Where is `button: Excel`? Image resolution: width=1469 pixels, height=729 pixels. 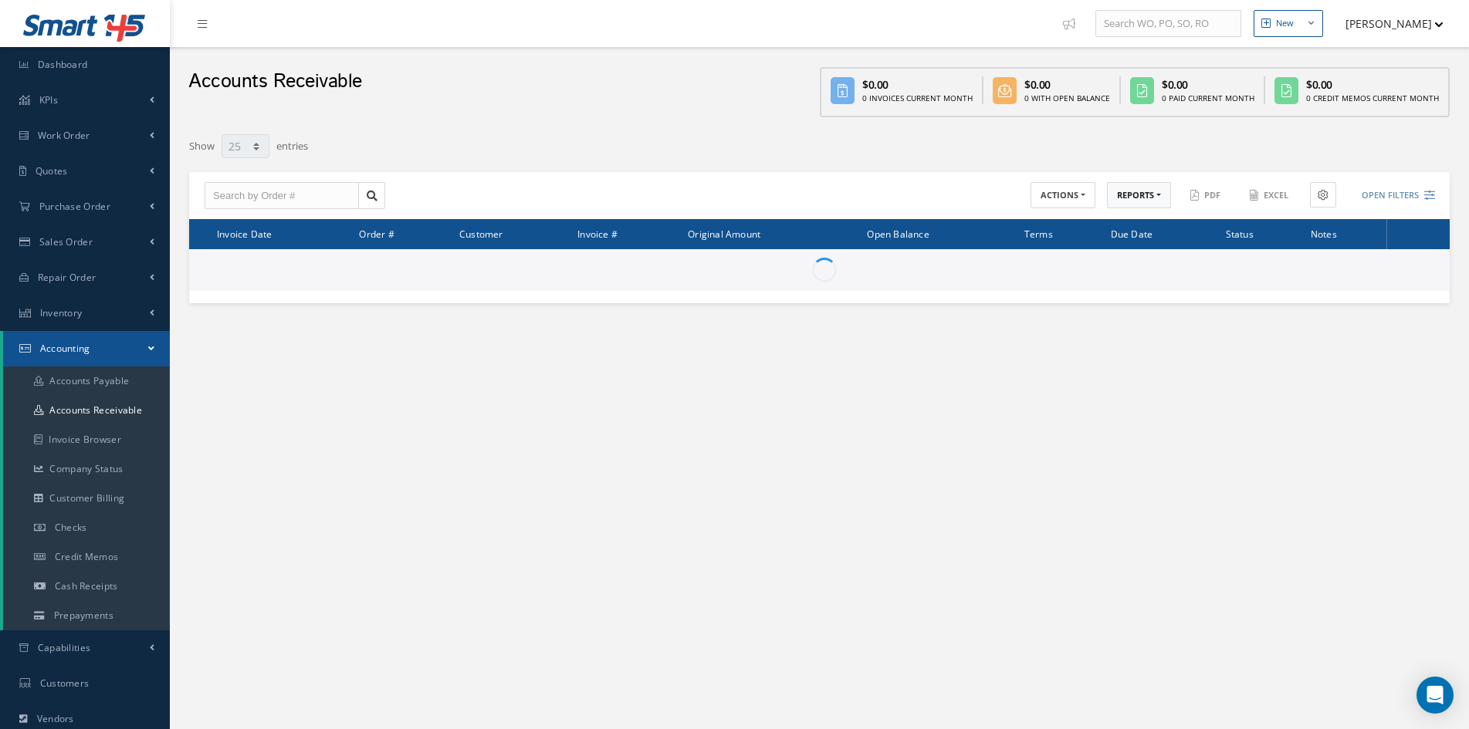
button: Excel is located at coordinates (1270, 195).